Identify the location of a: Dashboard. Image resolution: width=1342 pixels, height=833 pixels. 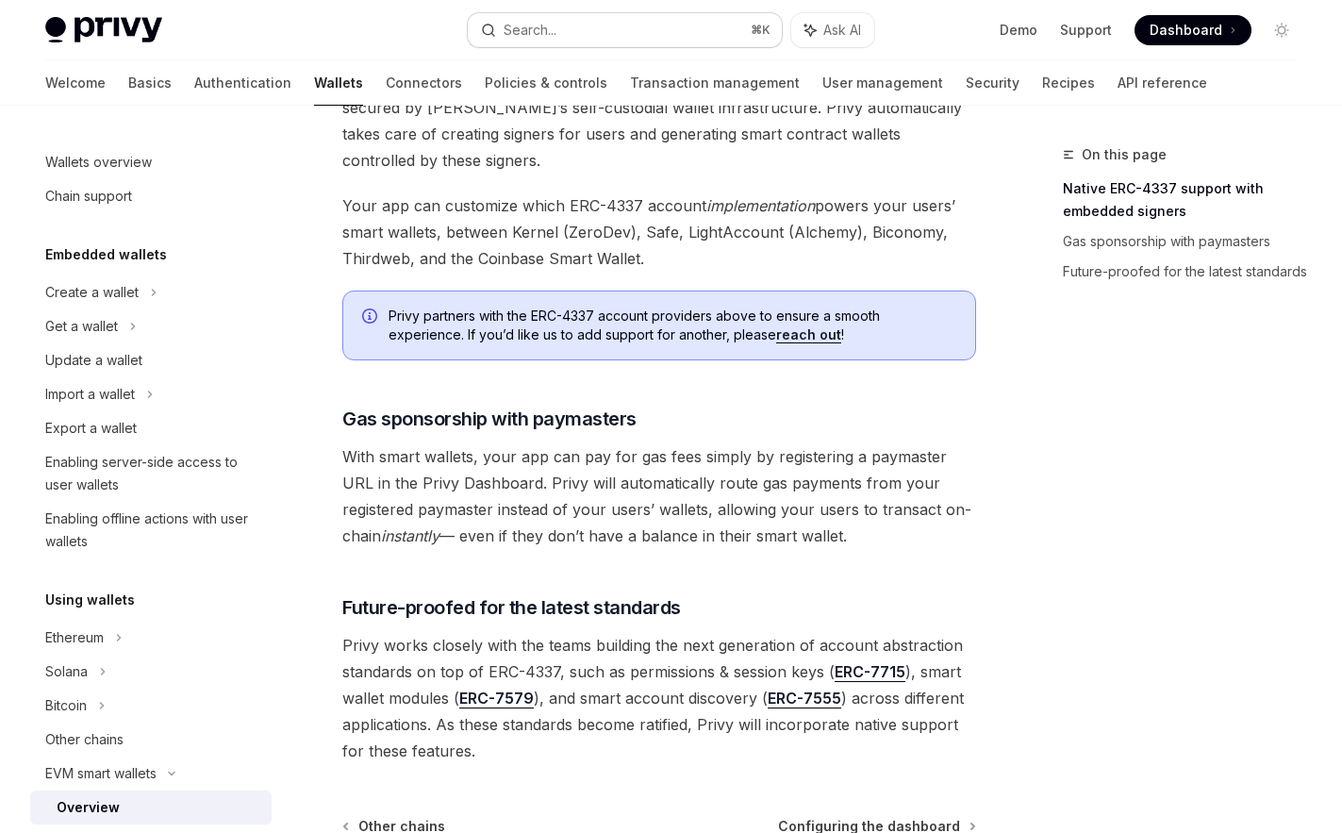
(1193, 30).